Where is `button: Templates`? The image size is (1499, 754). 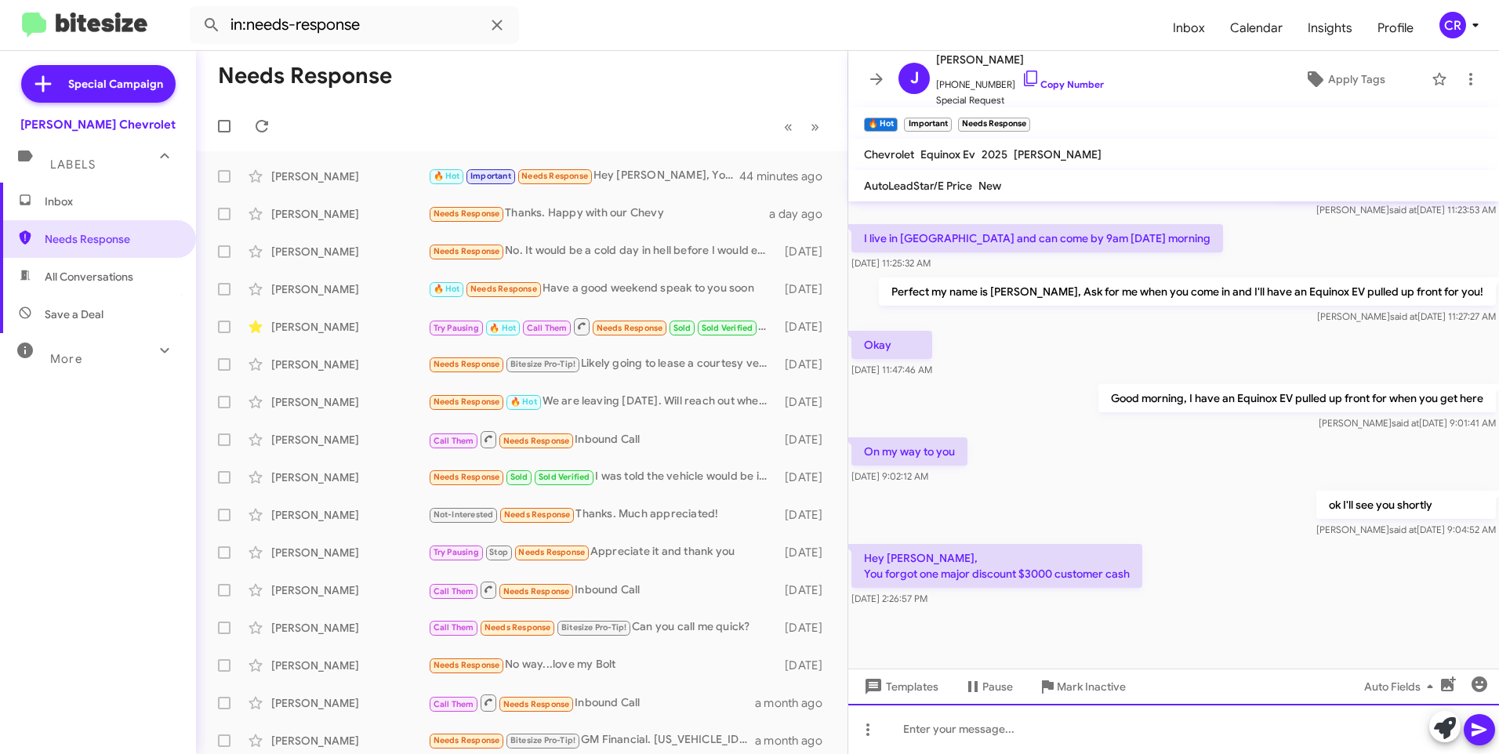 button: Templates is located at coordinates (899, 687).